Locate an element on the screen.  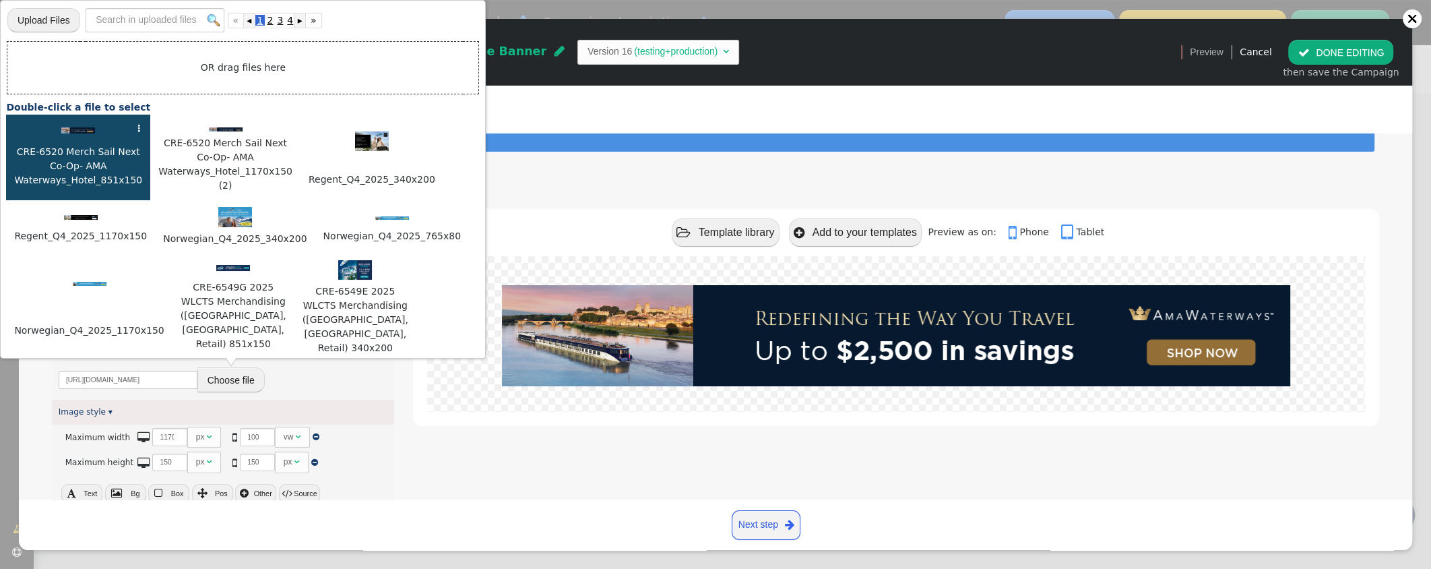
span: CRE-6520 Merch Sail Next Co-Op- AMA Waterways_Hotel_1170x150 (2) is located at coordinates (225, 164).